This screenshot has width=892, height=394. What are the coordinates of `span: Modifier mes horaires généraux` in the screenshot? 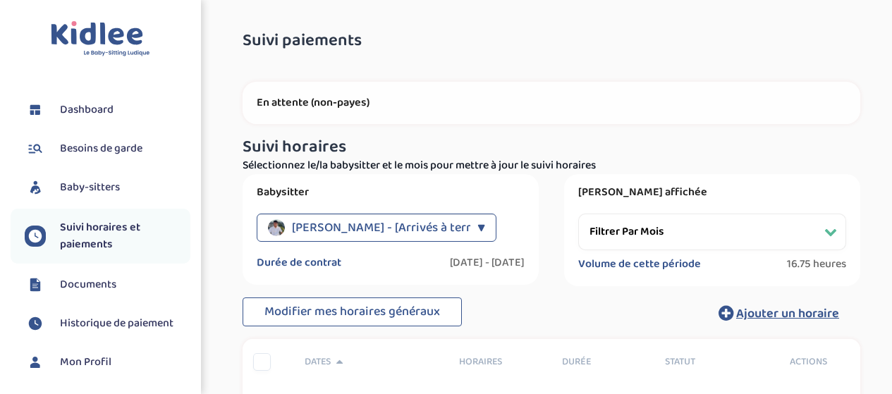 It's located at (352, 312).